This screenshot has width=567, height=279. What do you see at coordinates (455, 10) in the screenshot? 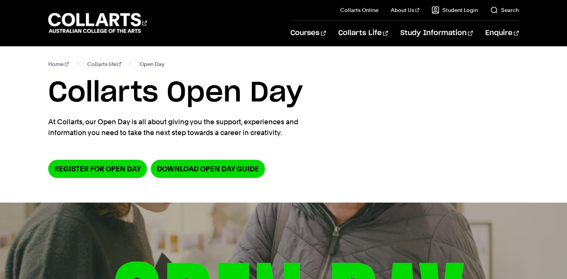
I see `a: Student Login` at bounding box center [455, 10].